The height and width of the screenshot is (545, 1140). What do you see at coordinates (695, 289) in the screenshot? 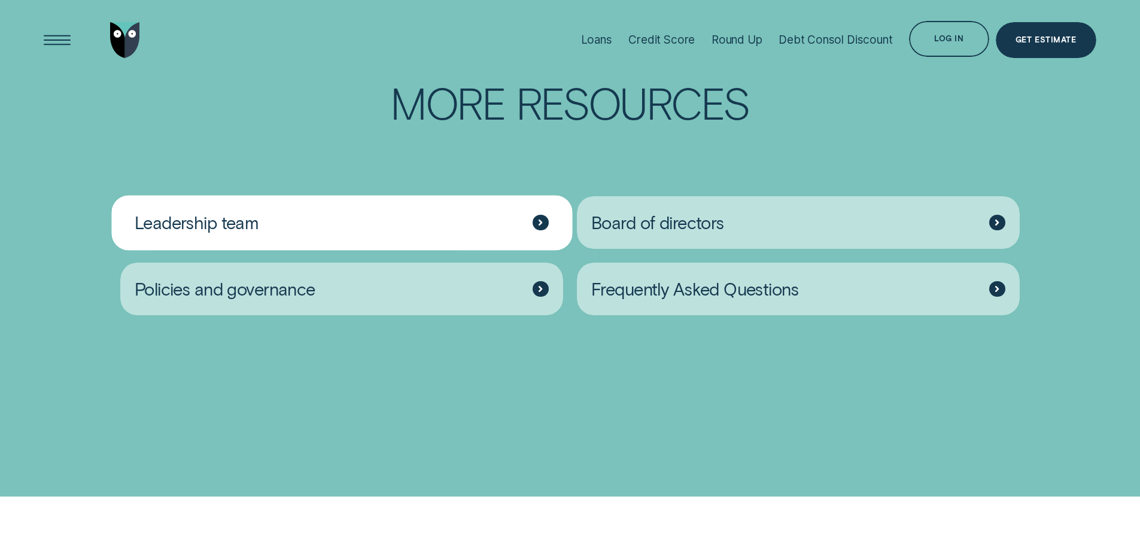
I see `span: Frequently Asked Questions` at bounding box center [695, 289].